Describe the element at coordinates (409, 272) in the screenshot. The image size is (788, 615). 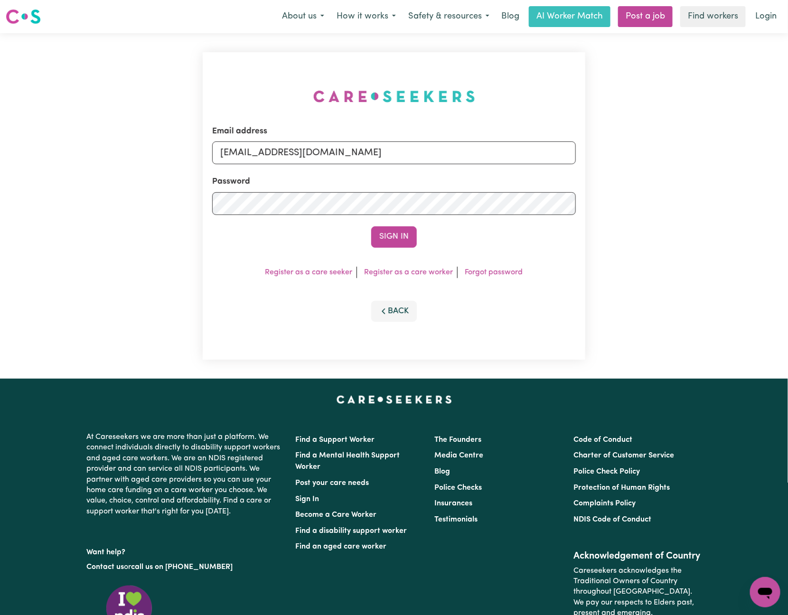
I see `a: Register as a care worker` at that location.